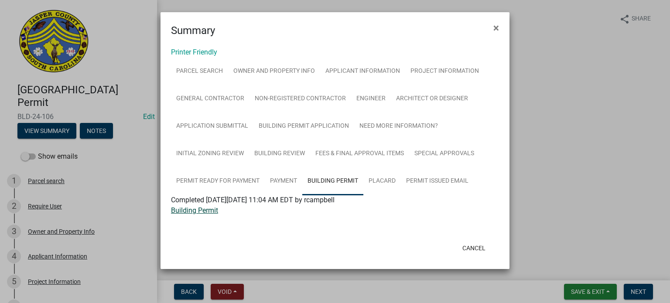  What do you see at coordinates (382, 181) in the screenshot?
I see `a: Placard` at bounding box center [382, 181].